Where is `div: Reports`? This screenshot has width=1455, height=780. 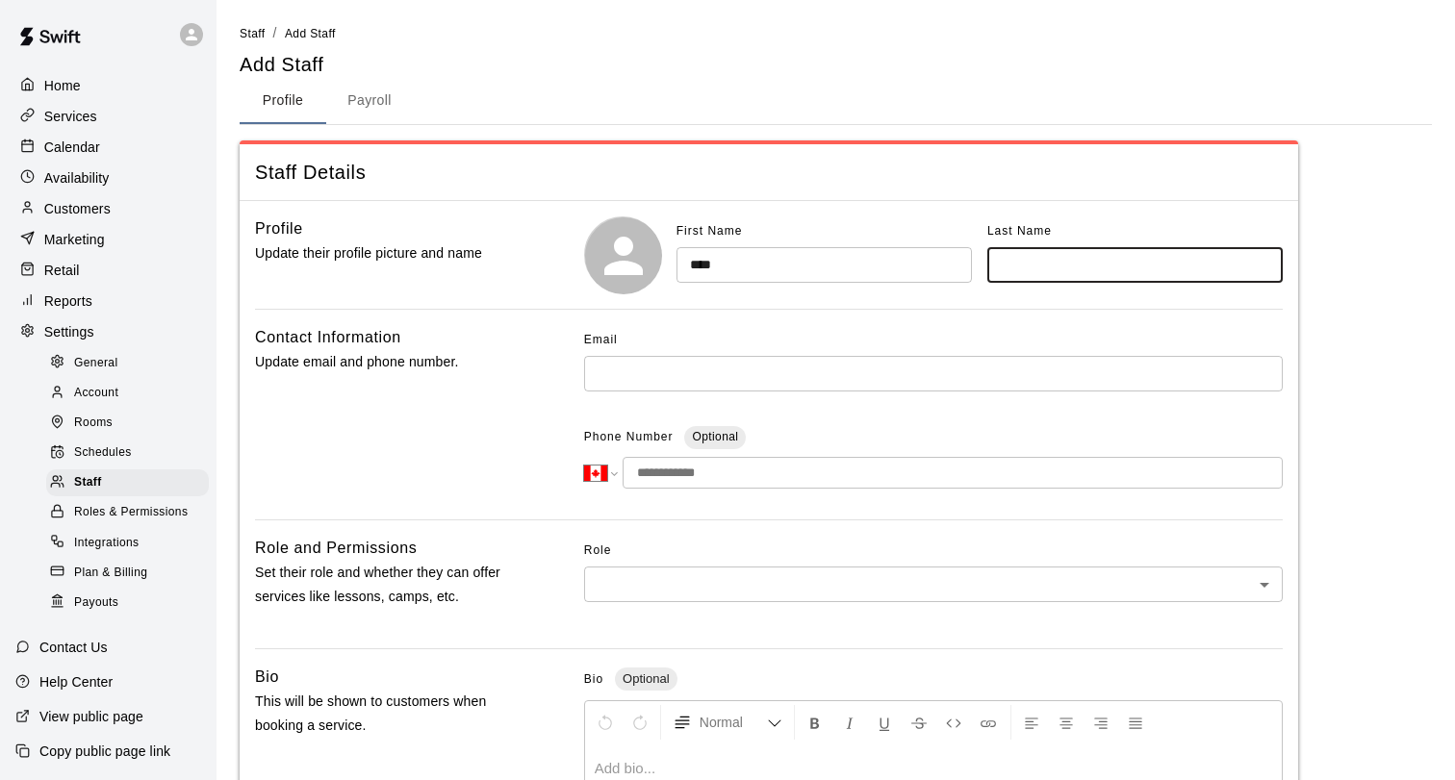 div: Reports is located at coordinates (108, 301).